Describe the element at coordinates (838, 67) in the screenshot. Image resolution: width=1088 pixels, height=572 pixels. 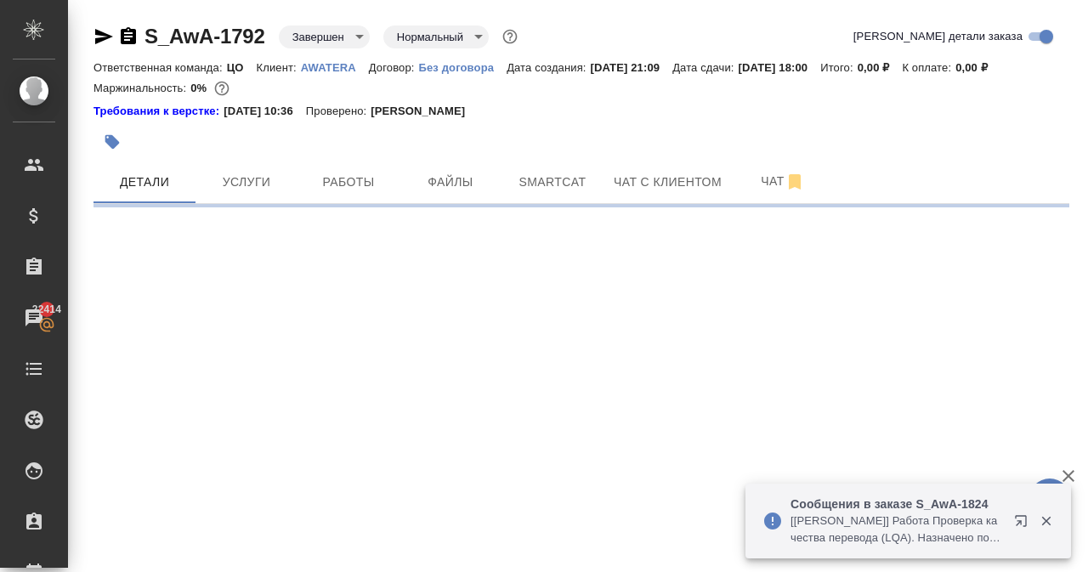
I see `p: Итого:` at that location.